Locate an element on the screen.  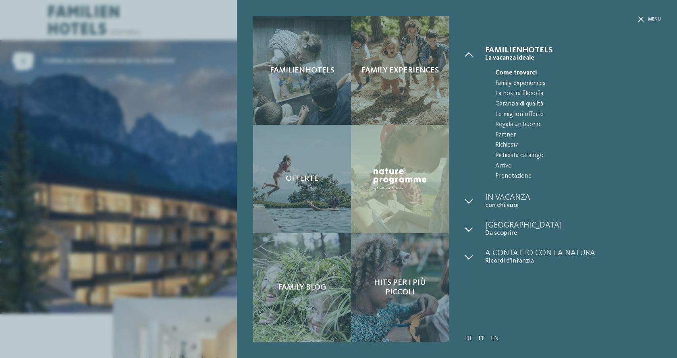
span: Richiesta catalogo is located at coordinates (578, 156).